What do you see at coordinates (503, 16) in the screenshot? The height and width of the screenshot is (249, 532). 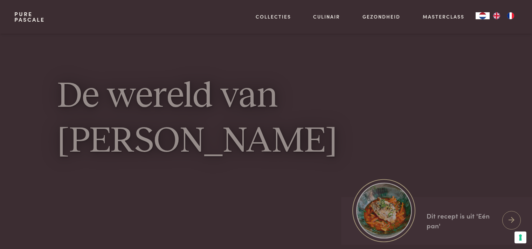 I see `ul: Language list` at bounding box center [503, 16].